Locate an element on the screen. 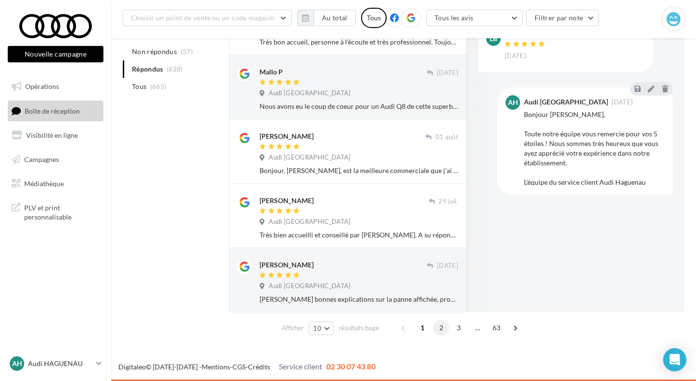 This screenshot has width=696, height=381. div: Tous is located at coordinates (374, 18).